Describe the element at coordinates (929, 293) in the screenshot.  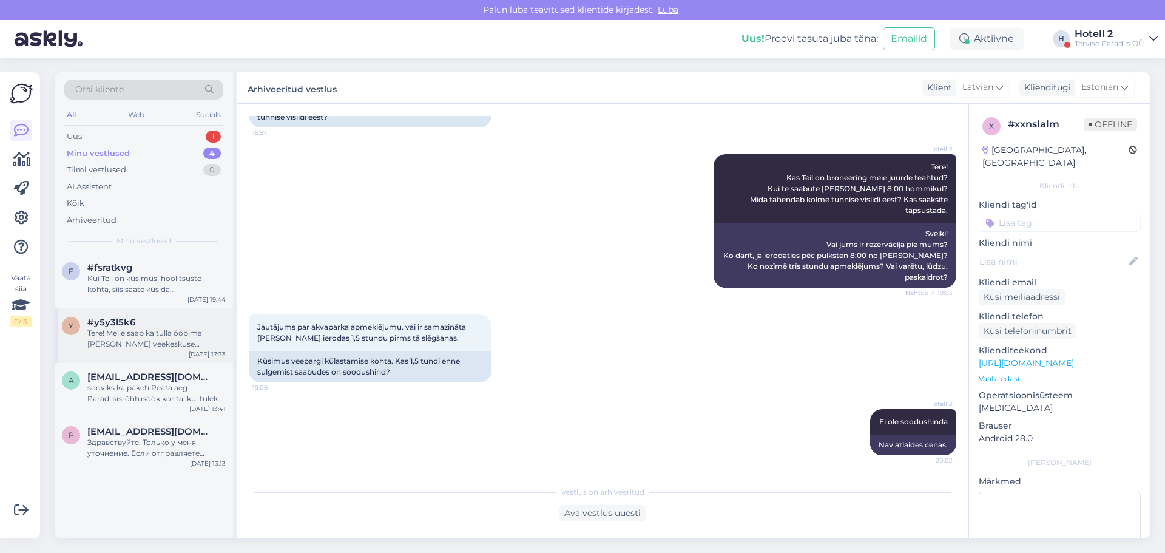
I see `span: Nähtud ✓ 19:03` at that location.